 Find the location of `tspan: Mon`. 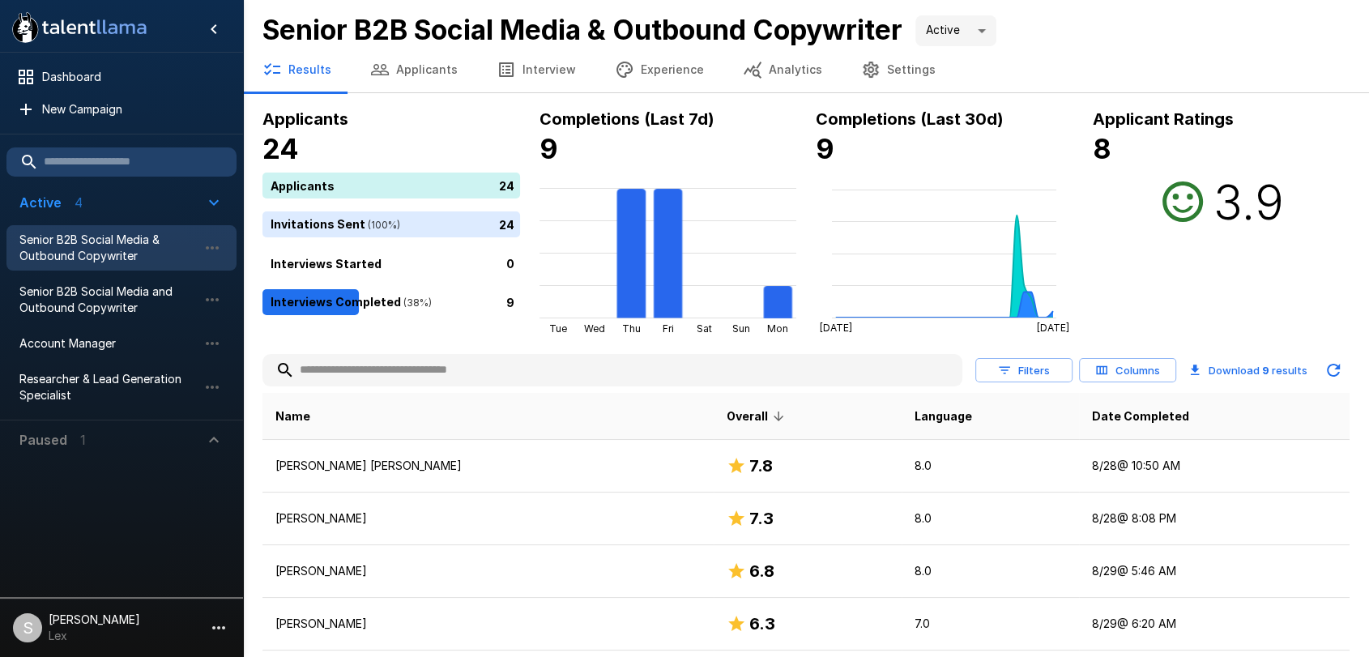

tspan: Mon is located at coordinates (778, 328).